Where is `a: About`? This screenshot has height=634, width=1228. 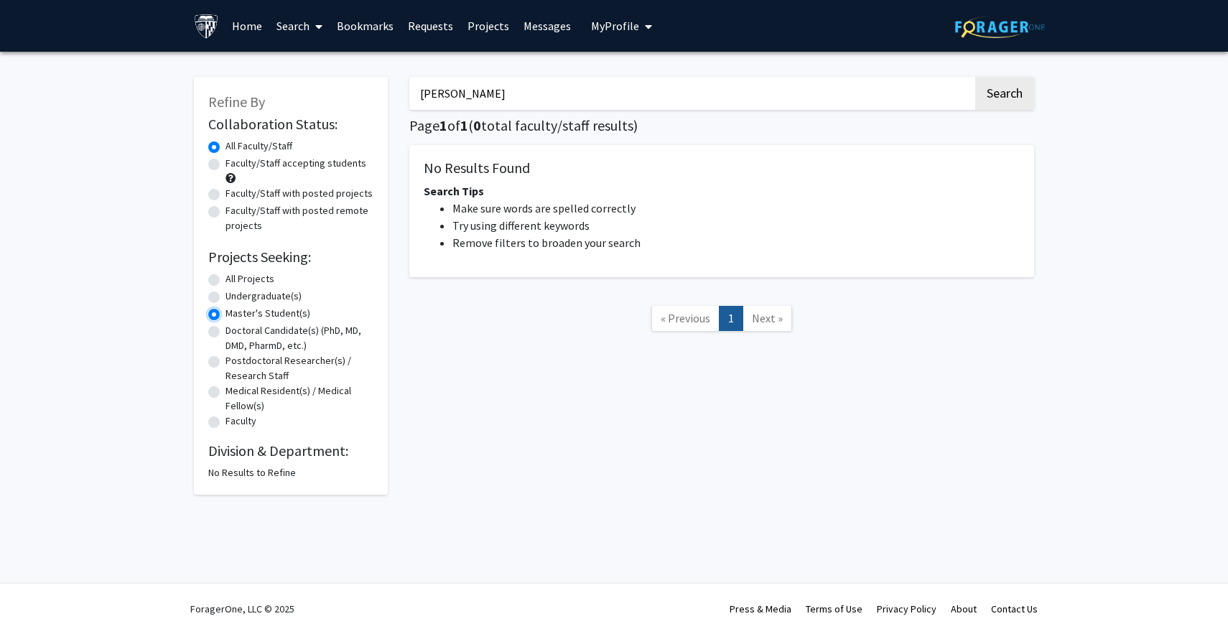
a: About is located at coordinates (964, 609).